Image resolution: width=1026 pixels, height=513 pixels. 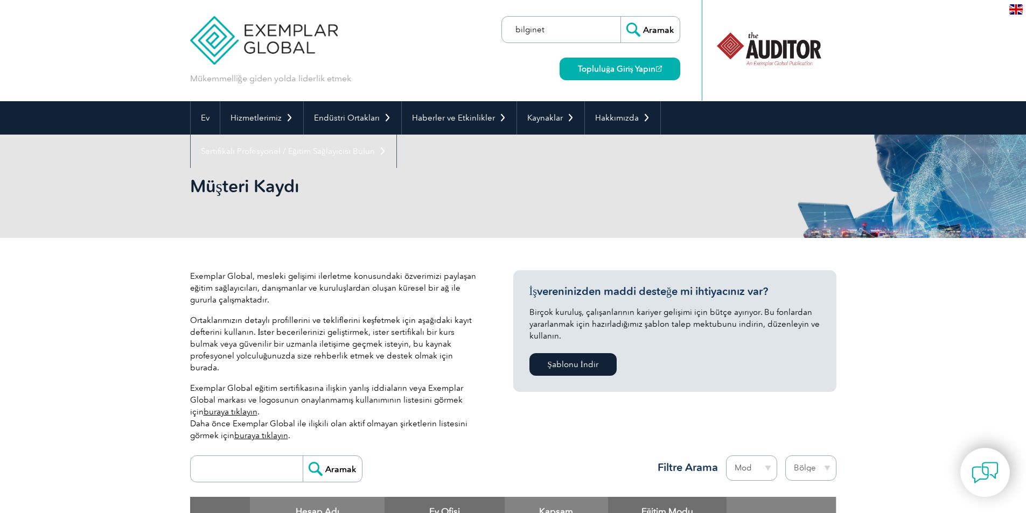 I want to click on a: Haberler ve Etkinlikler, so click(x=459, y=118).